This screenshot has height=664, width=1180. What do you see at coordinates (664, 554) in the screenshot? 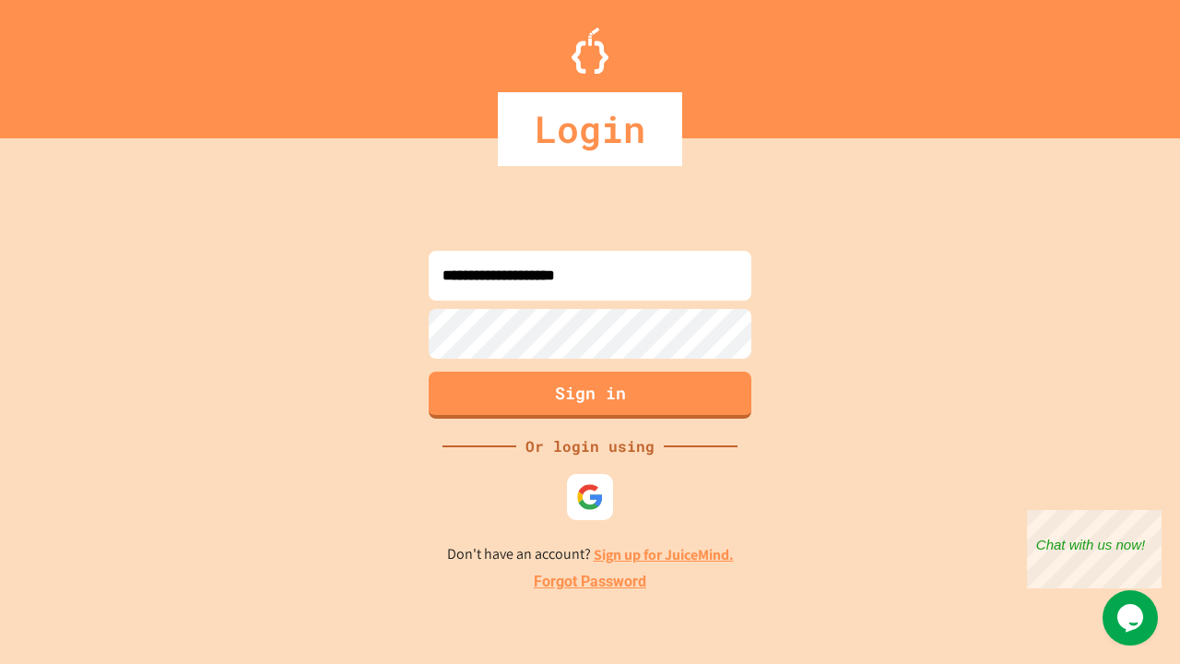
I see `a: Sign up for JuiceMind.` at bounding box center [664, 554].